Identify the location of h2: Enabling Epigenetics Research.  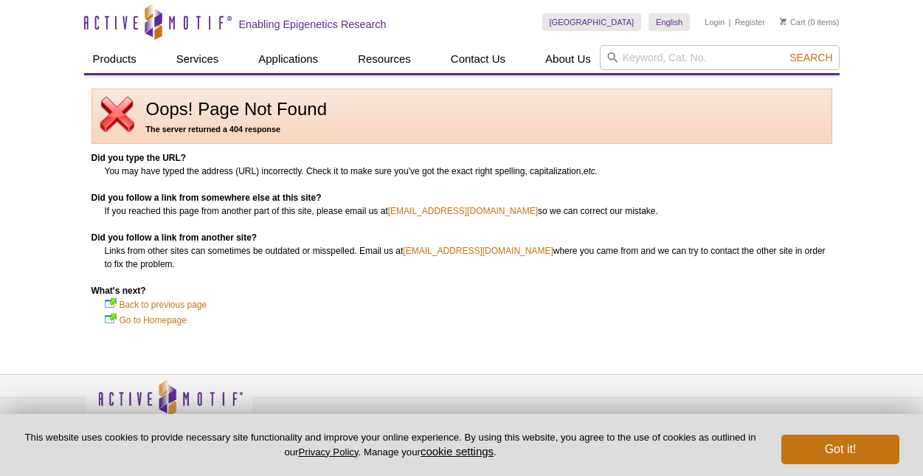
(313, 24).